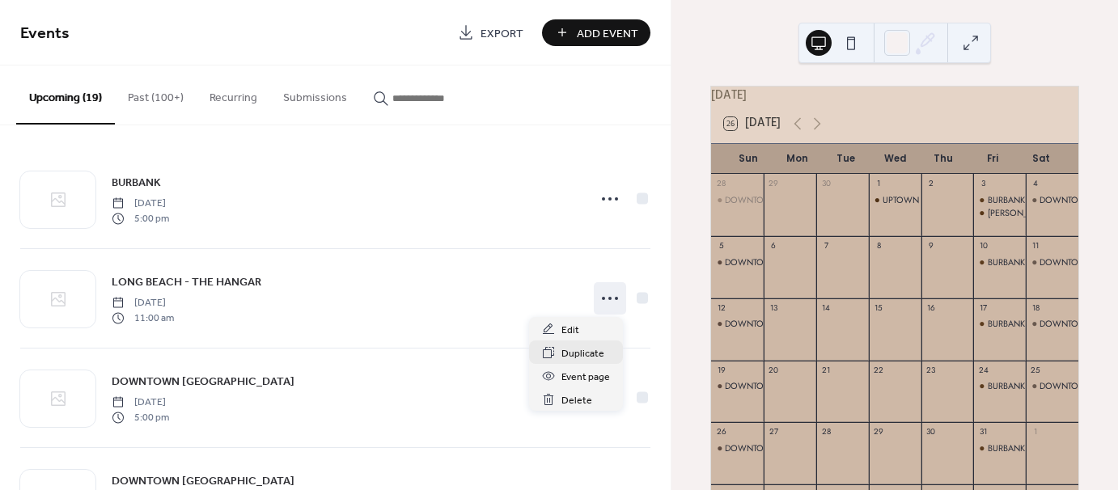  I want to click on div: Fri, so click(992, 159).